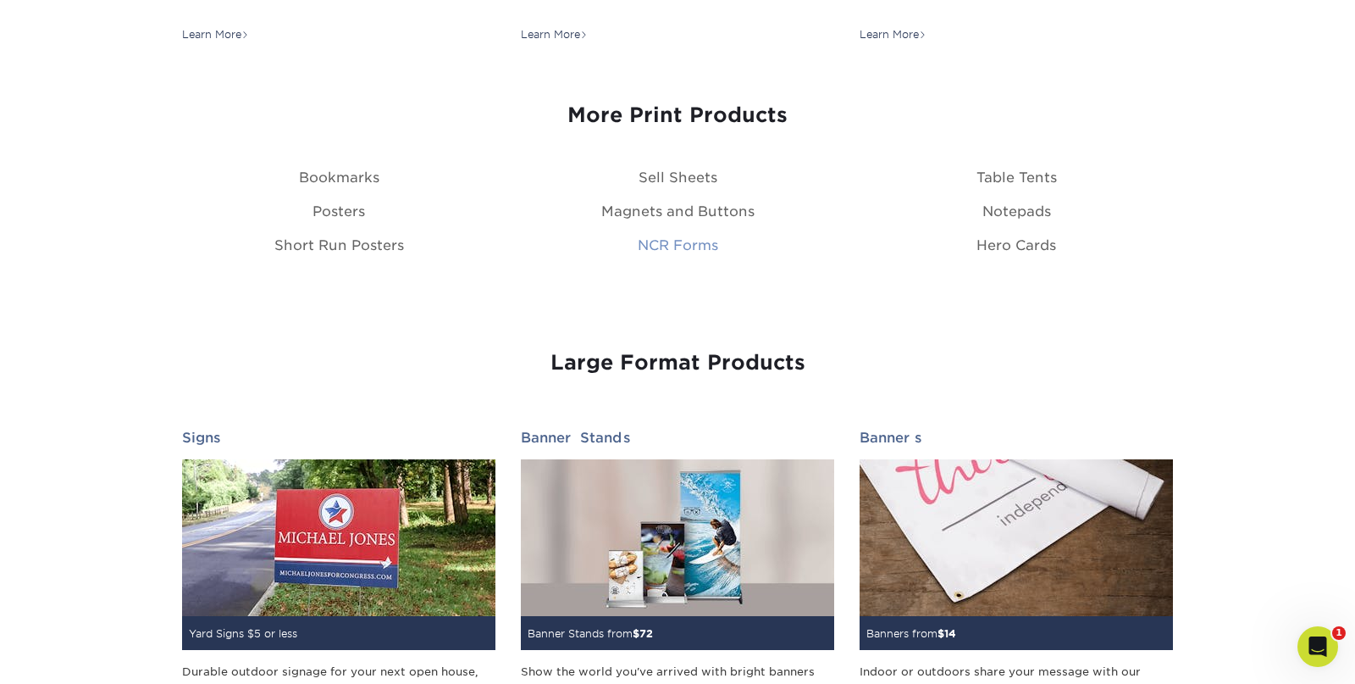 The height and width of the screenshot is (684, 1355). Describe the element at coordinates (1016, 437) in the screenshot. I see `h2: Banners` at that location.